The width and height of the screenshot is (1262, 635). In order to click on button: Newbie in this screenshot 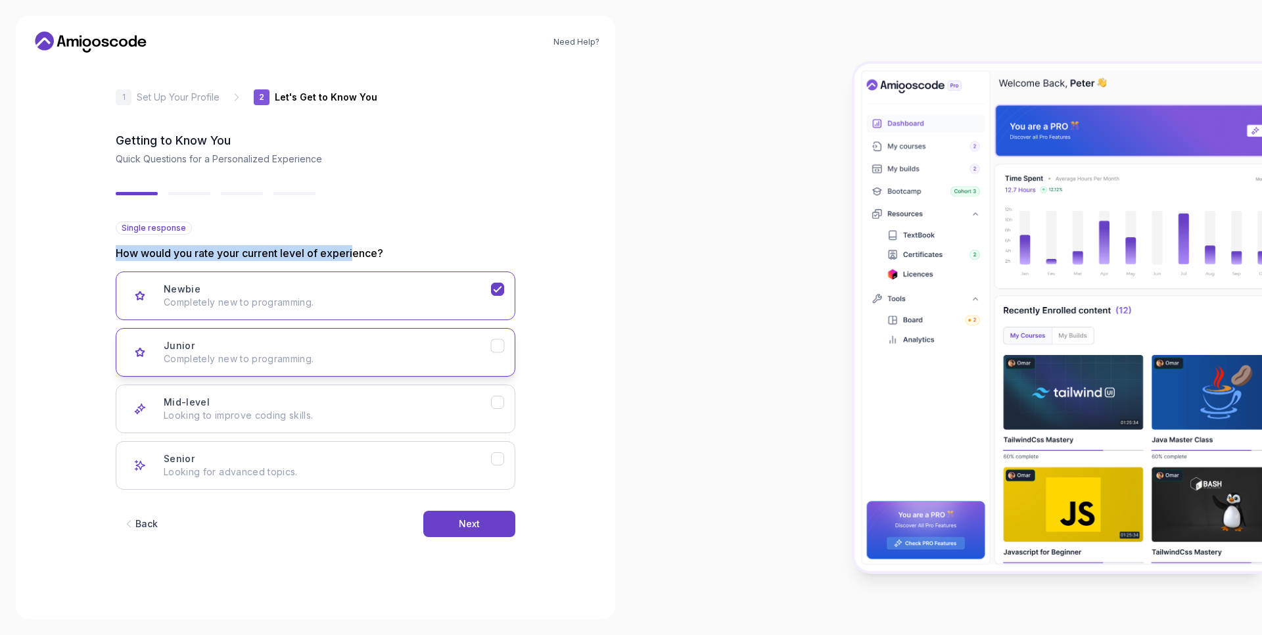, I will do `click(315, 296)`.